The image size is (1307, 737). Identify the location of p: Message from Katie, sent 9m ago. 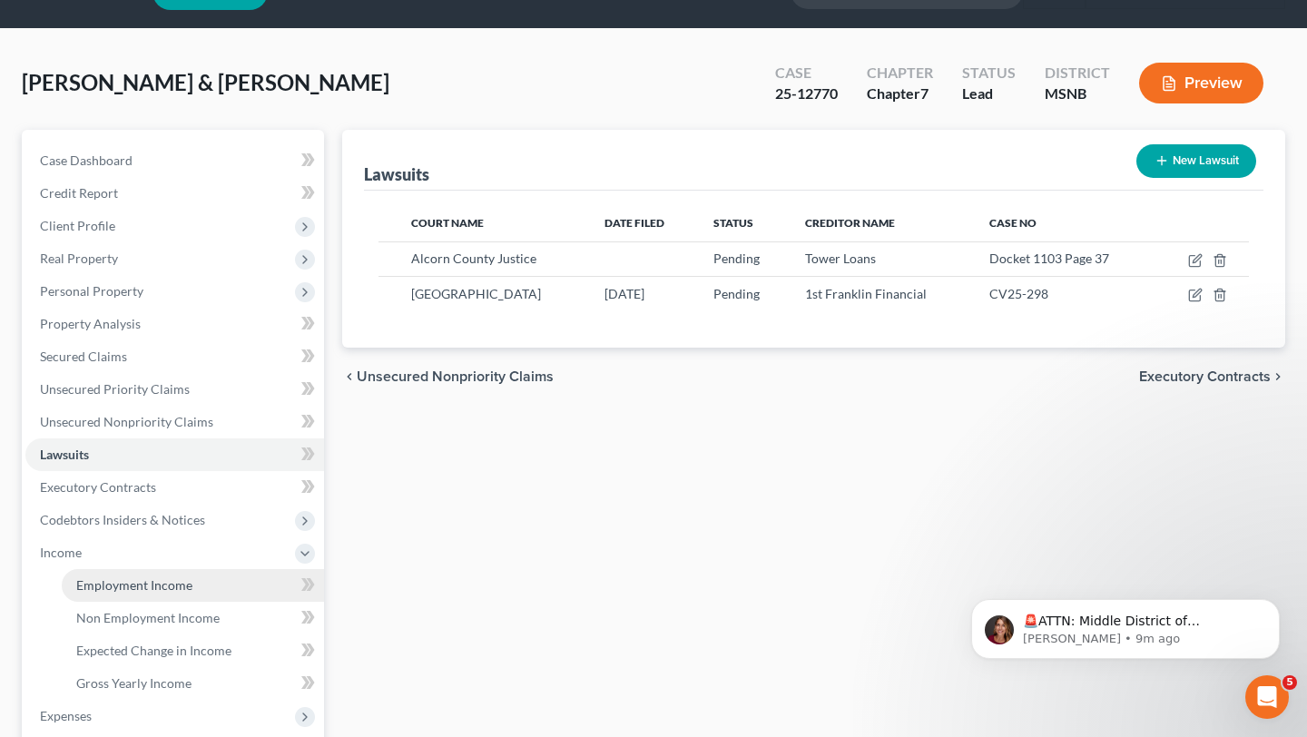
(196, 78).